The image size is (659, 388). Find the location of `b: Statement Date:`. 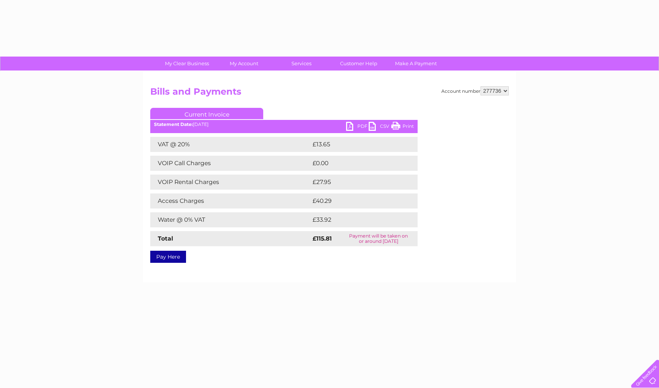

b: Statement Date: is located at coordinates (173, 124).